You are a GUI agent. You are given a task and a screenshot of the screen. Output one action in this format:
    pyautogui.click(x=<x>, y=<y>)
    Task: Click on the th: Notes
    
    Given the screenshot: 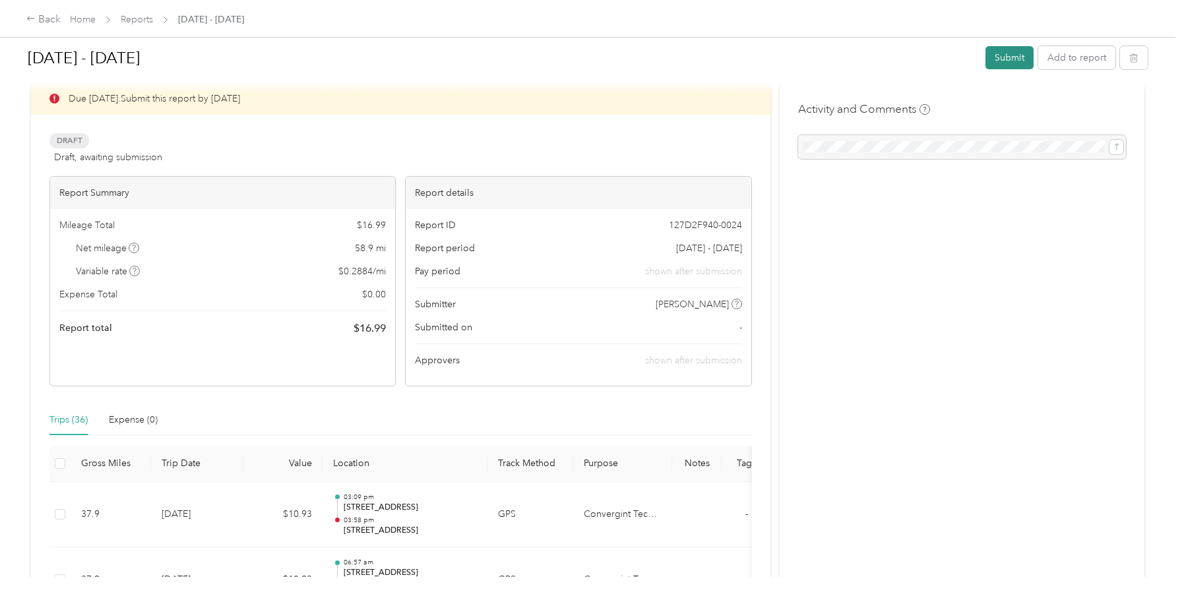 What is the action you would take?
    pyautogui.click(x=697, y=464)
    